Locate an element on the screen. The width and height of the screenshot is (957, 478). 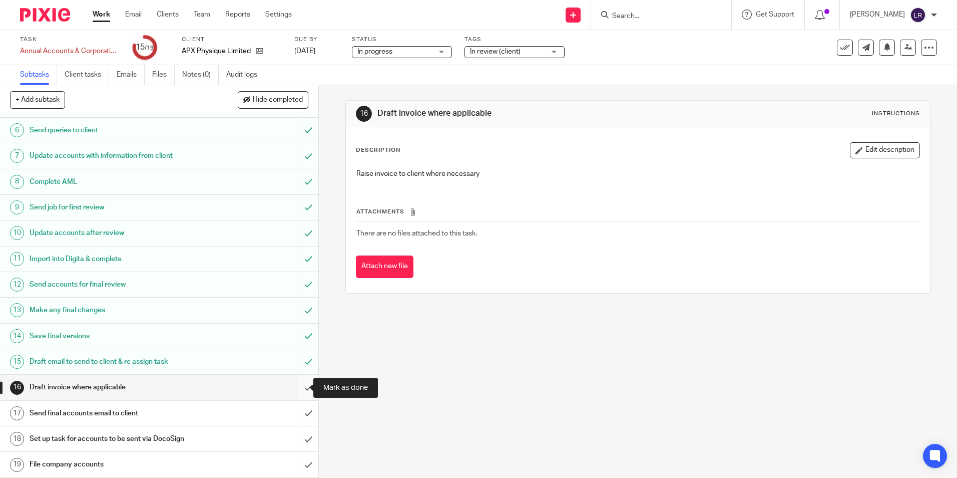
button: Attach new file is located at coordinates (384, 266).